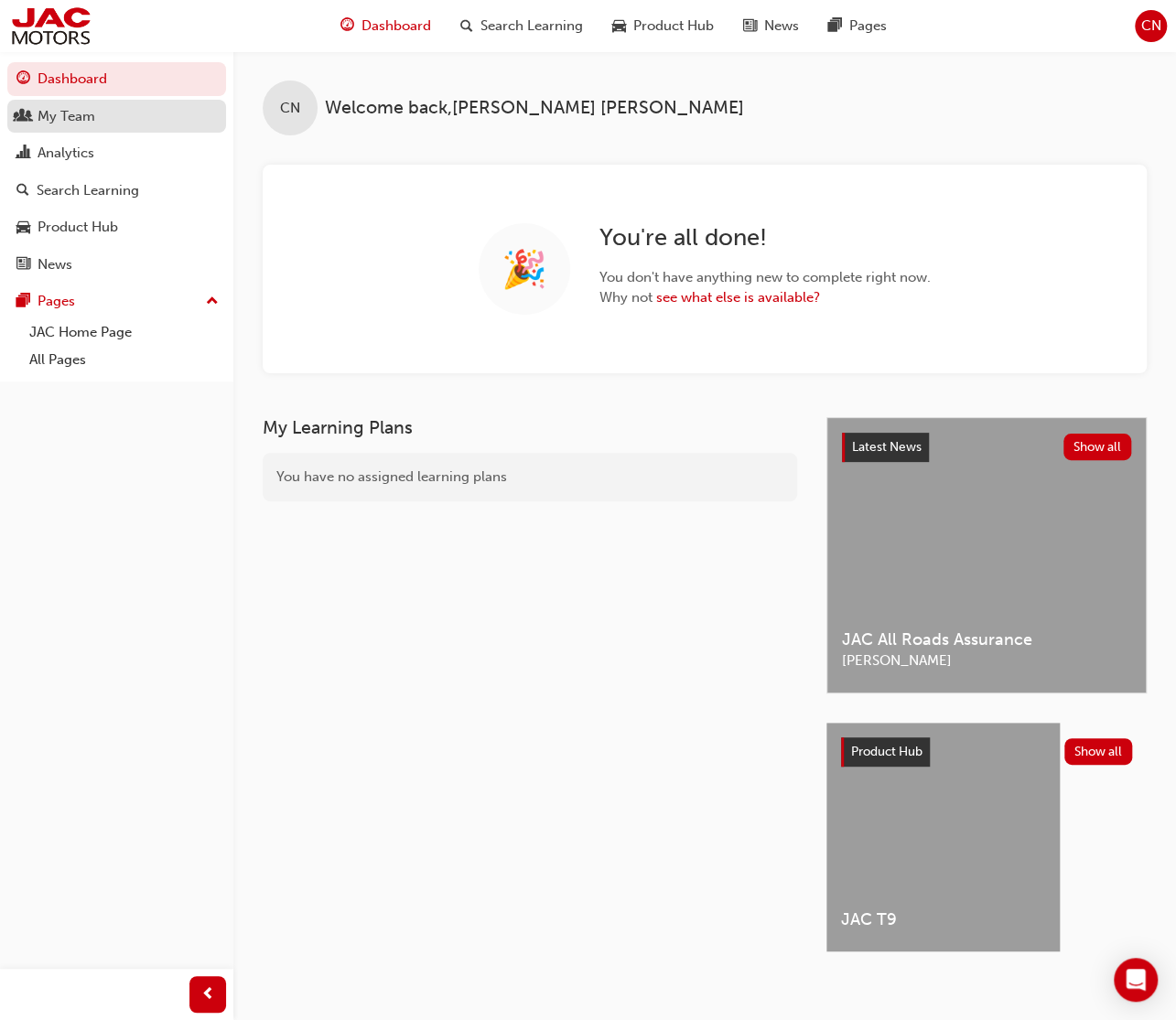 The image size is (1176, 1020). What do you see at coordinates (943, 919) in the screenshot?
I see `span: JAC T9` at bounding box center [943, 919].